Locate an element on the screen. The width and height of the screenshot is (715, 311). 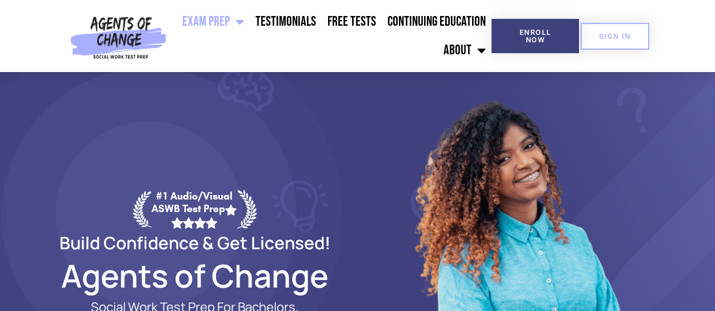
a: SIGN IN is located at coordinates (615, 36).